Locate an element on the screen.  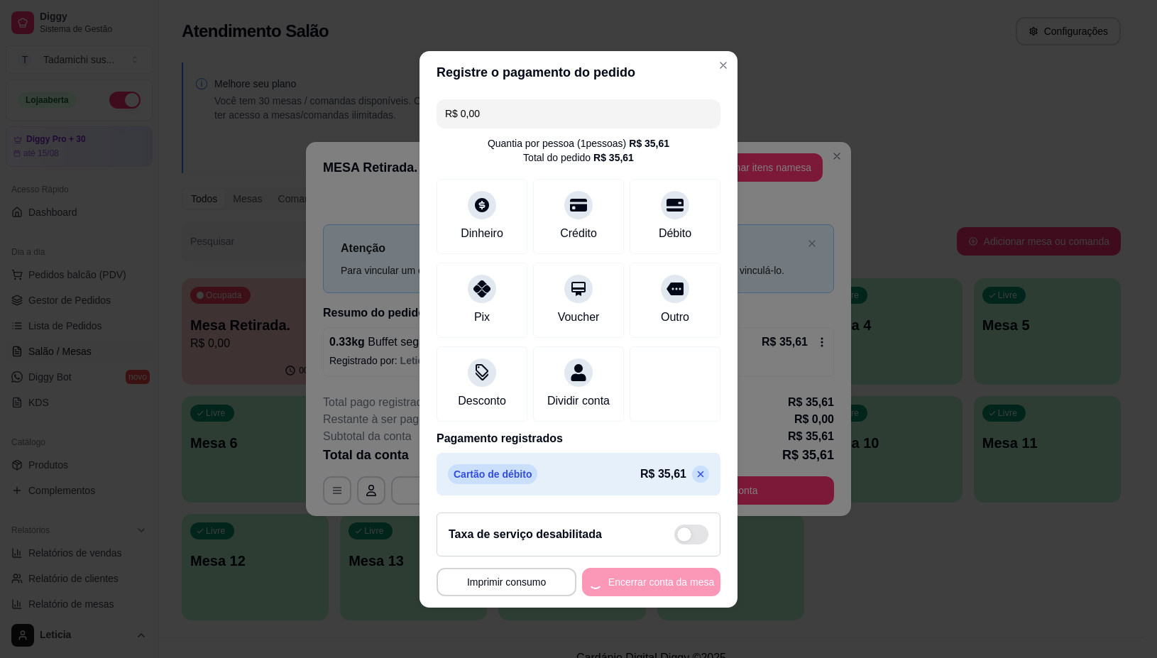
div: Desconto is located at coordinates (482, 401).